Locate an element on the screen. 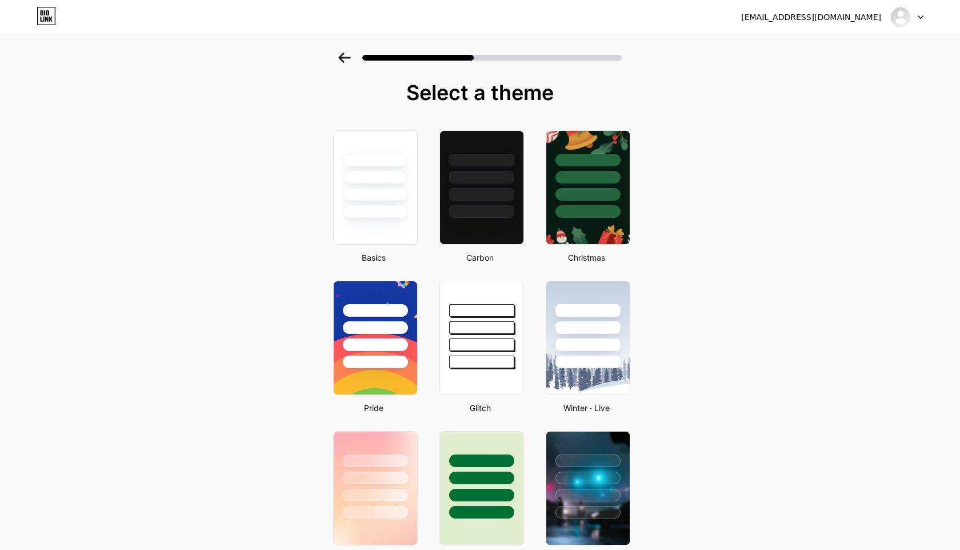 This screenshot has height=550, width=960. div: Basics is located at coordinates (374, 257).